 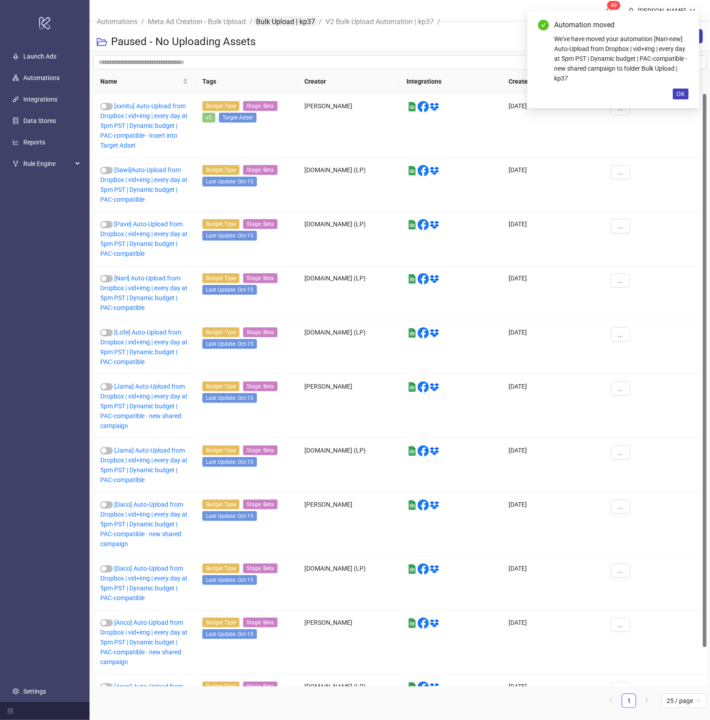 I want to click on th: Tags, so click(x=246, y=81).